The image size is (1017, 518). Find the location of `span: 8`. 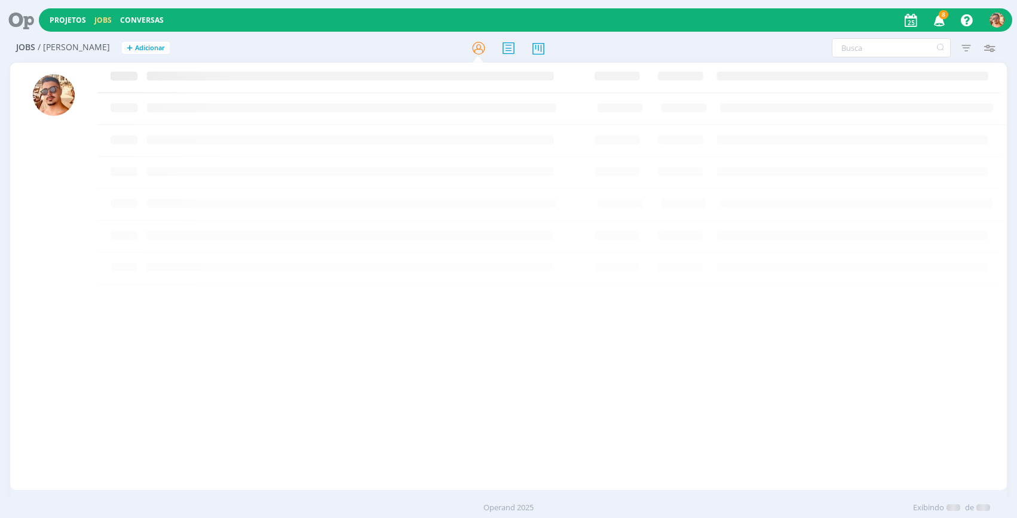

span: 8 is located at coordinates (944, 14).